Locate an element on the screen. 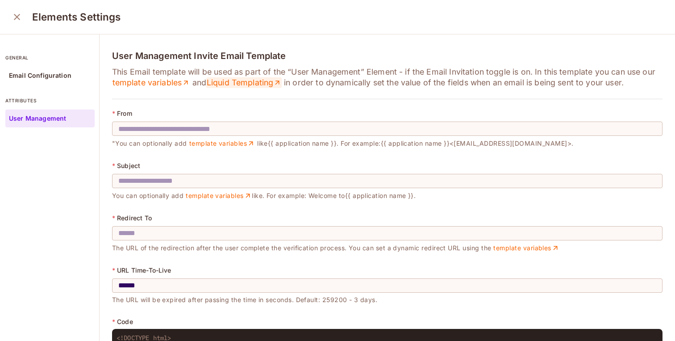 The height and width of the screenshot is (341, 675). p: User Management is located at coordinates (38, 118).